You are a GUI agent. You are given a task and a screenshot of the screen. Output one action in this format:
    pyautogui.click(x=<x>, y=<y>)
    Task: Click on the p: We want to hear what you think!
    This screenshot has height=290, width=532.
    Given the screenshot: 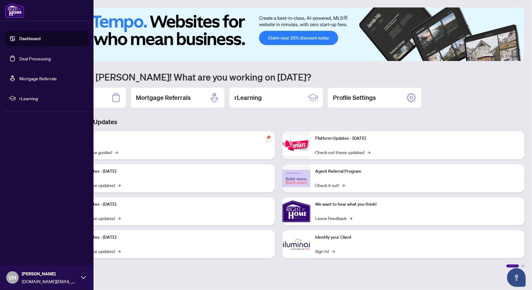 What is the action you would take?
    pyautogui.click(x=418, y=205)
    